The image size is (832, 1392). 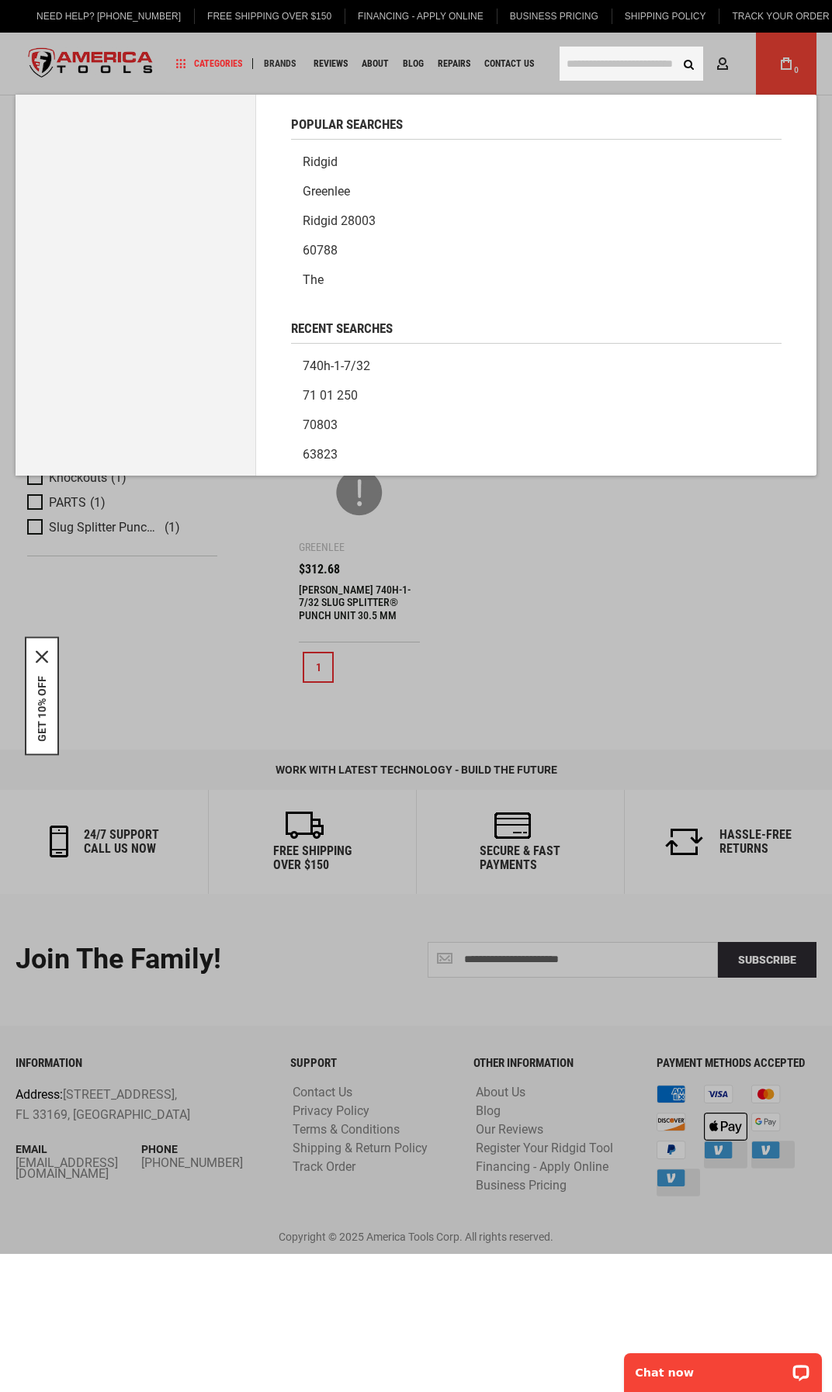 What do you see at coordinates (341, 328) in the screenshot?
I see `span: Recent Searches` at bounding box center [341, 328].